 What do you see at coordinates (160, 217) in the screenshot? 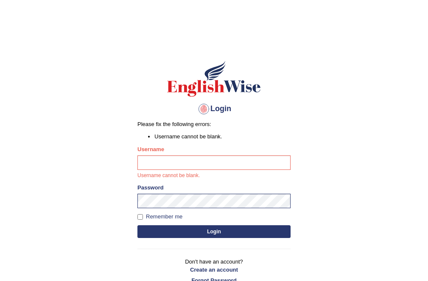
I see `label: Remember me` at bounding box center [160, 217].